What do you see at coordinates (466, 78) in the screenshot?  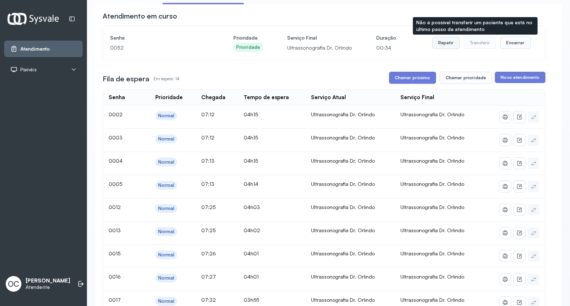 I see `button: Chamar prioridade` at bounding box center [466, 78].